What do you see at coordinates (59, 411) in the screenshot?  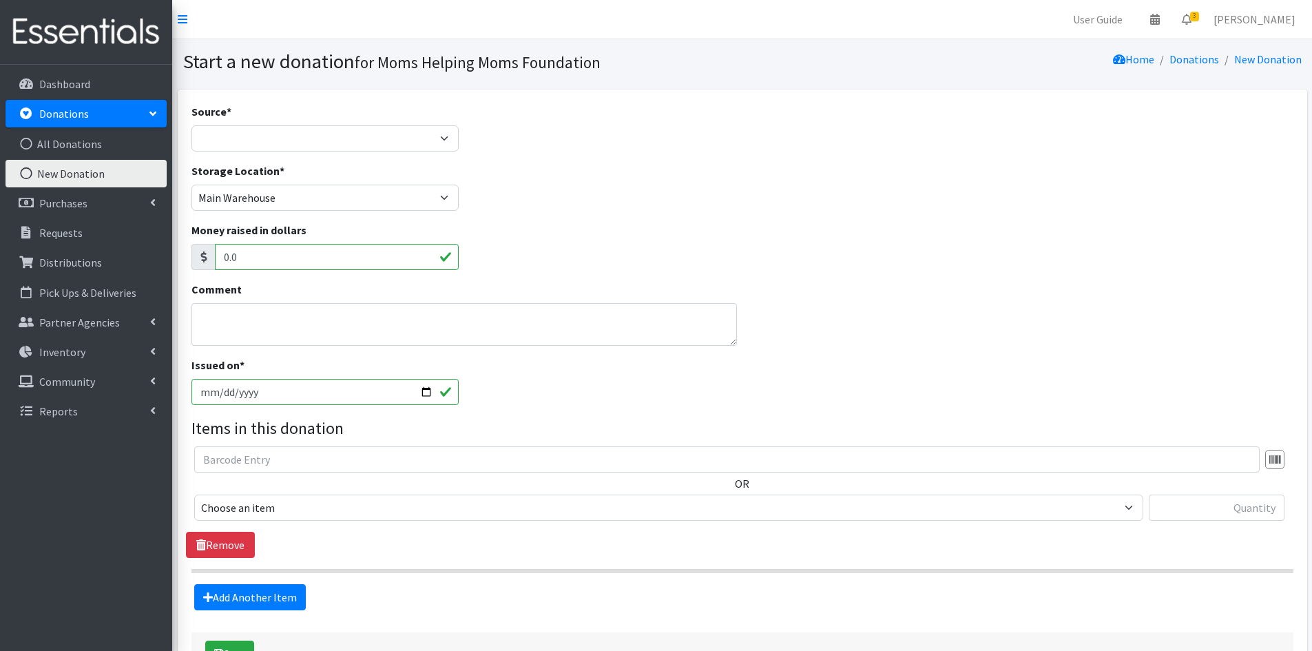 I see `p: Reports` at bounding box center [59, 411].